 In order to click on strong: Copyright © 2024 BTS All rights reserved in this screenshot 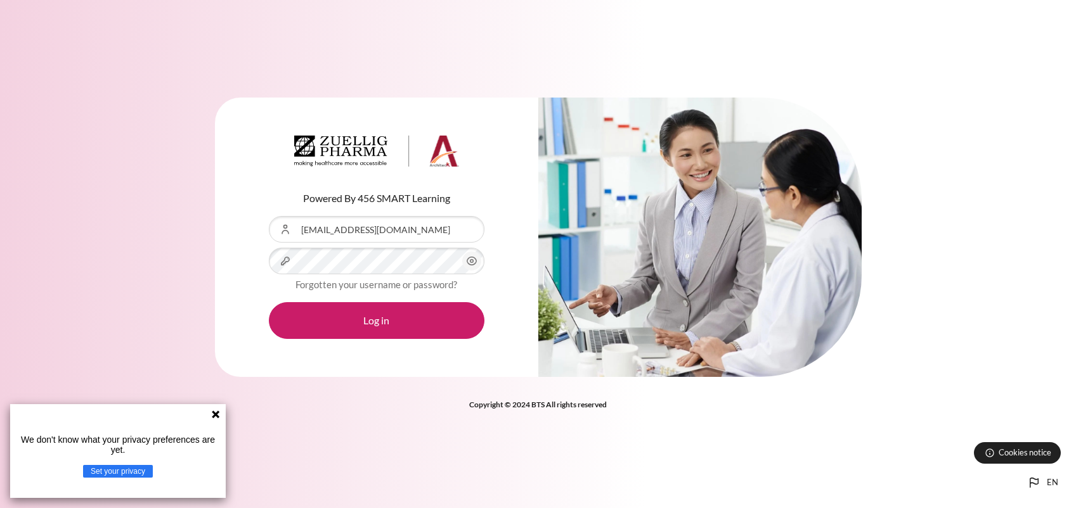, I will do `click(537, 404)`.